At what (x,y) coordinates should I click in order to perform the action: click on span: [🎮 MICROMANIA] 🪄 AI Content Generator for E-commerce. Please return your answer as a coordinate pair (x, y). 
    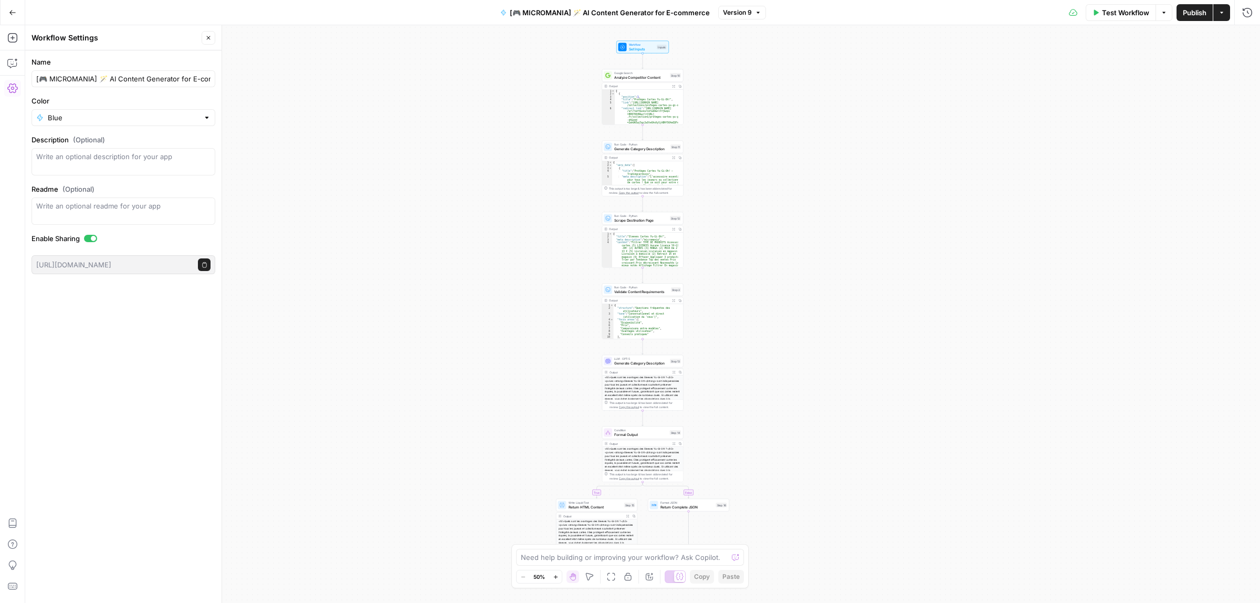
    Looking at the image, I should click on (610, 13).